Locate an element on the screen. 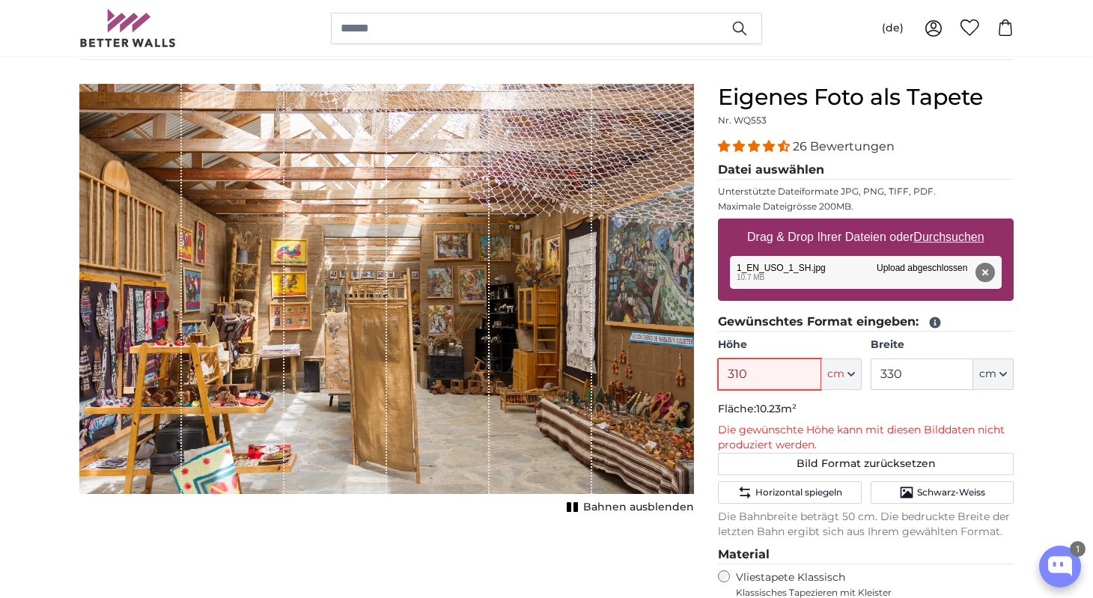  button: Horizontal spiegeln is located at coordinates (789, 492).